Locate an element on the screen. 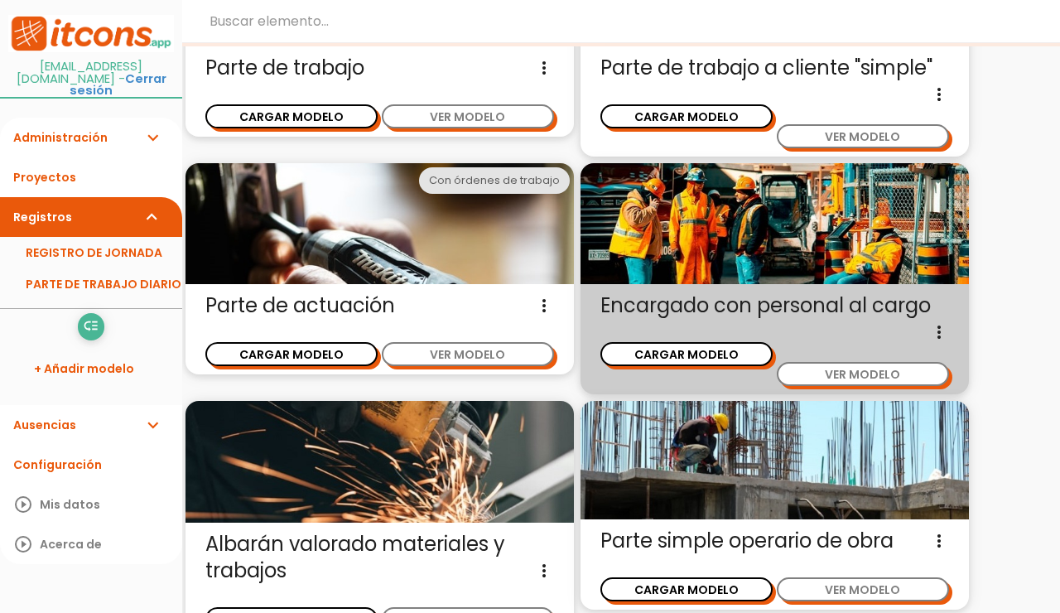 This screenshot has width=1060, height=613. span: Parte simple operario de obra is located at coordinates (774, 541).